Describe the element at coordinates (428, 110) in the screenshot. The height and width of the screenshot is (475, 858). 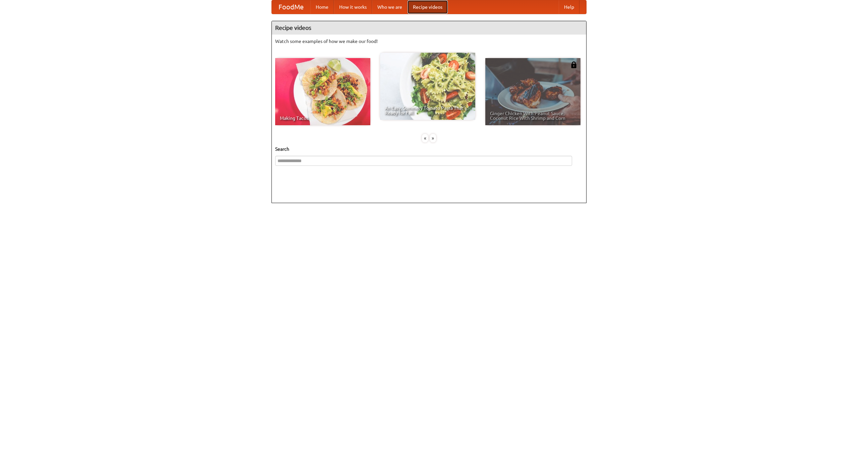
I see `span: An Easy, Summery Tomato Pasta That's Ready for Fall` at that location.